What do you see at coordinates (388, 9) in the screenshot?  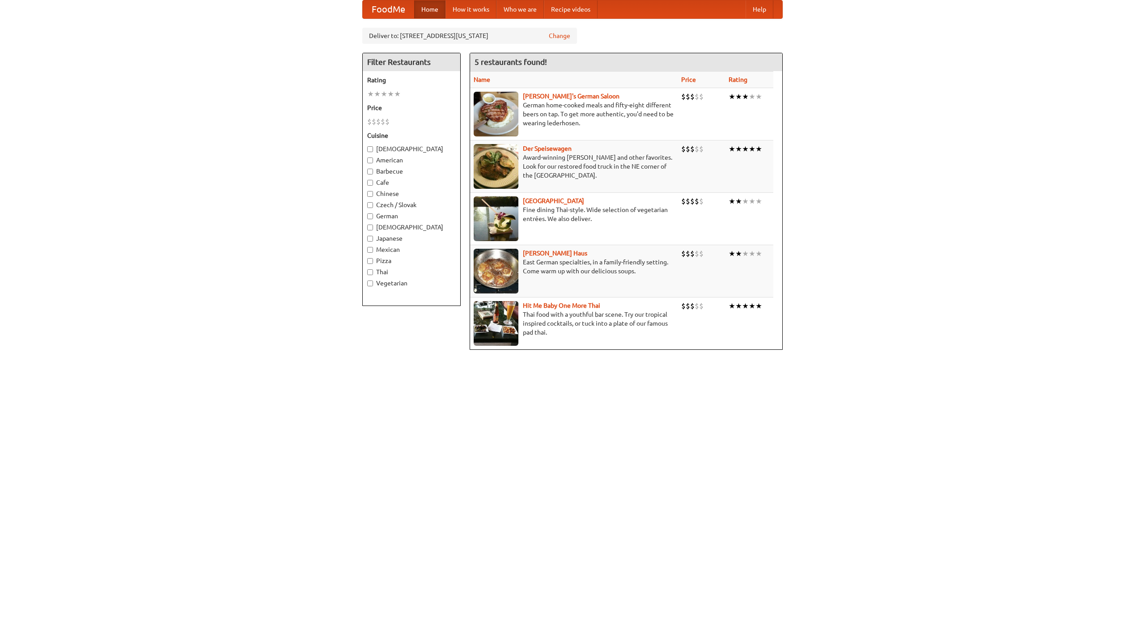 I see `a: FoodMe` at bounding box center [388, 9].